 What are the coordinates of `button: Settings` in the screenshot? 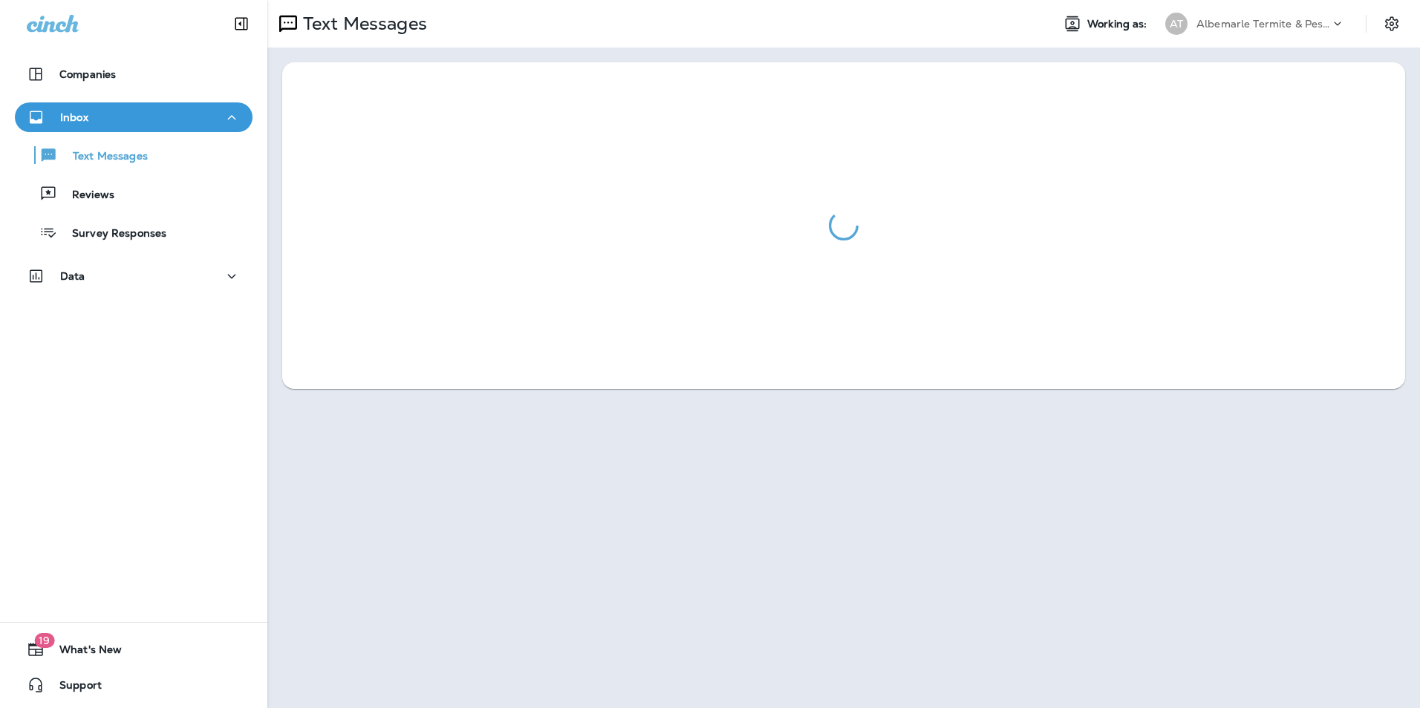 It's located at (1392, 24).